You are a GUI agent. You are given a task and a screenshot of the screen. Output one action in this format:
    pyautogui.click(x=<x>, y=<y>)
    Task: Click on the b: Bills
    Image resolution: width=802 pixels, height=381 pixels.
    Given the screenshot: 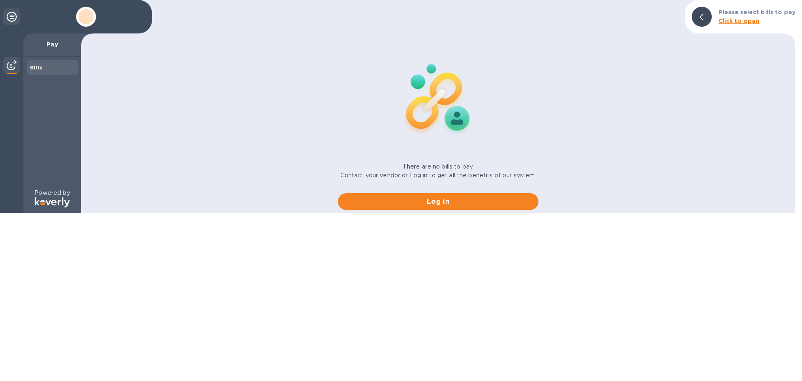 What is the action you would take?
    pyautogui.click(x=36, y=67)
    